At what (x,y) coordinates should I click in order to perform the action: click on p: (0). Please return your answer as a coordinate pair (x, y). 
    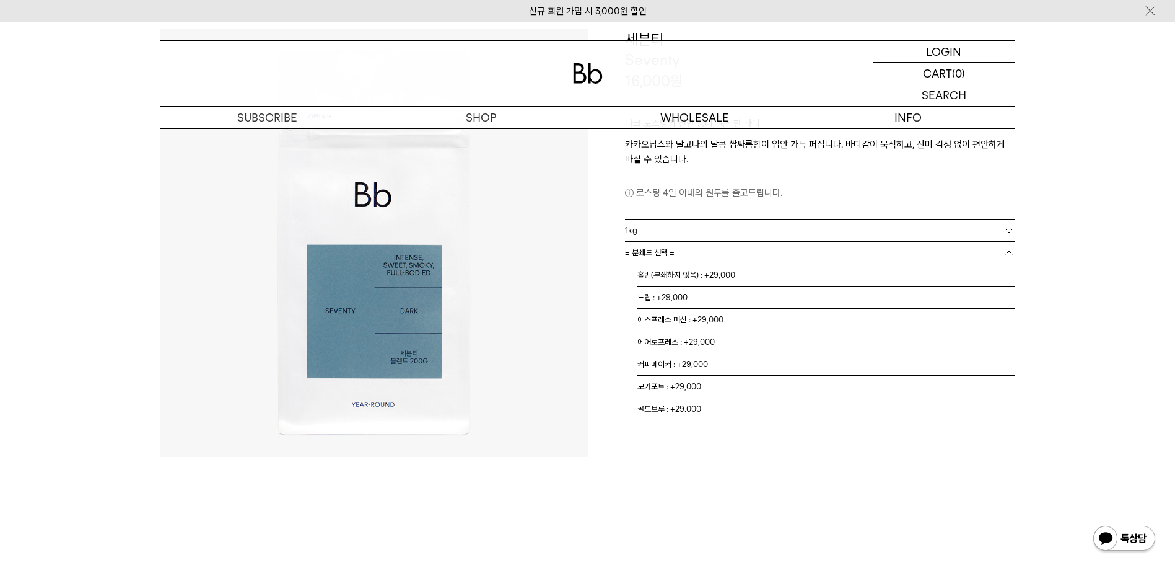
    Looking at the image, I should click on (959, 73).